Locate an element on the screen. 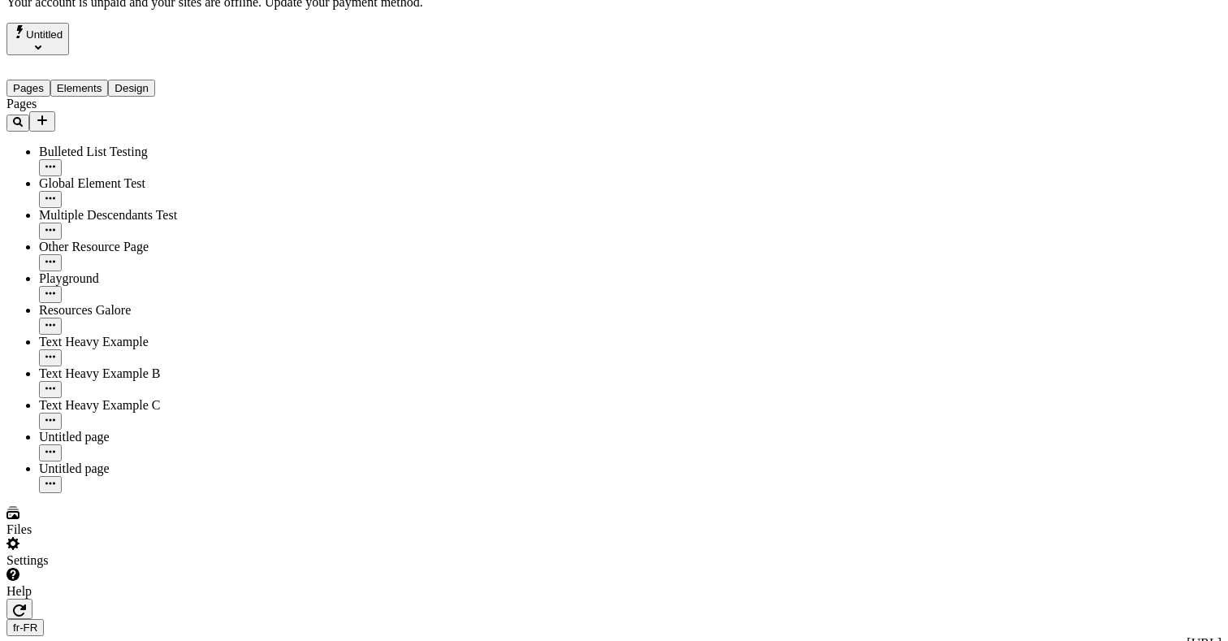 This screenshot has height=641, width=1228. div: Resources Galore is located at coordinates (120, 310).